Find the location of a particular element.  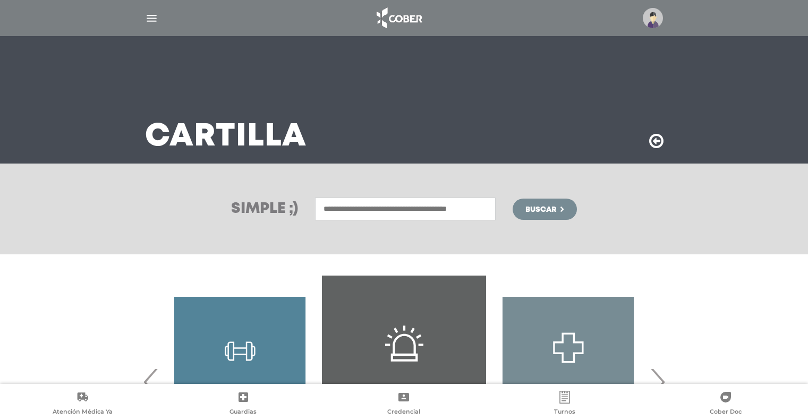

span: Buscar is located at coordinates (541, 210).